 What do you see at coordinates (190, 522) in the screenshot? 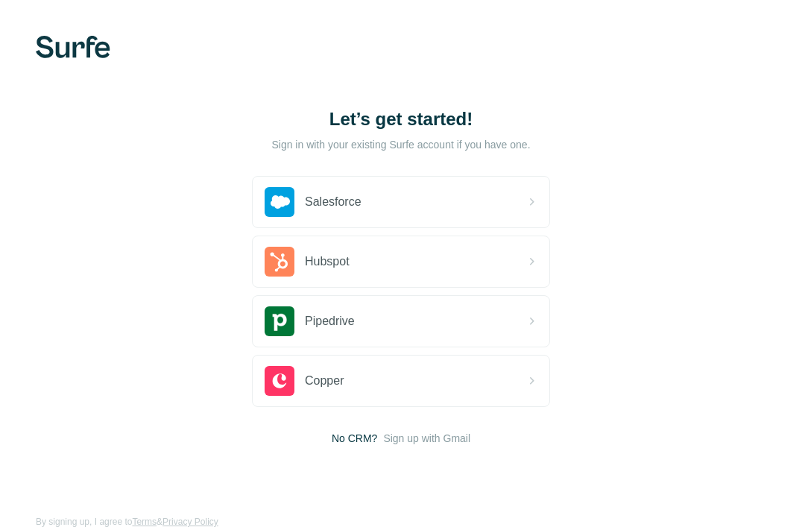
I see `a: Privacy Policy` at bounding box center [190, 522].